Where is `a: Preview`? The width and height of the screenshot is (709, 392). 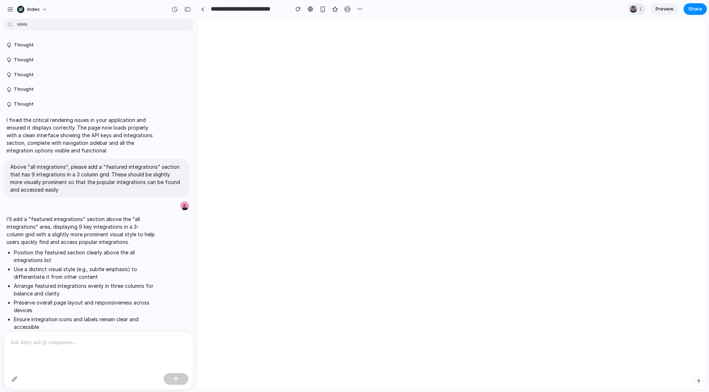
a: Preview is located at coordinates (664, 9).